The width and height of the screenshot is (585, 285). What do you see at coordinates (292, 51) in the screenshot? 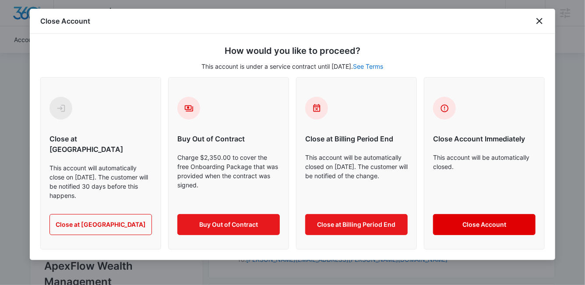
I see `h5: How would you like to proceed?` at bounding box center [292, 51].